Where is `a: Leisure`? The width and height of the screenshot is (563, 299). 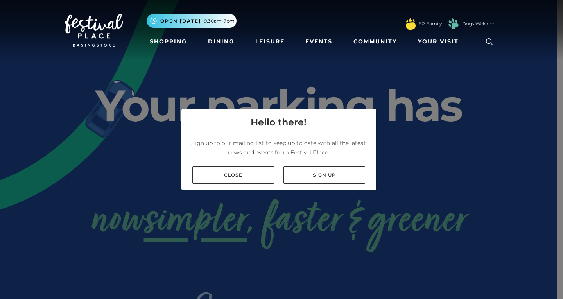 a: Leisure is located at coordinates (270, 41).